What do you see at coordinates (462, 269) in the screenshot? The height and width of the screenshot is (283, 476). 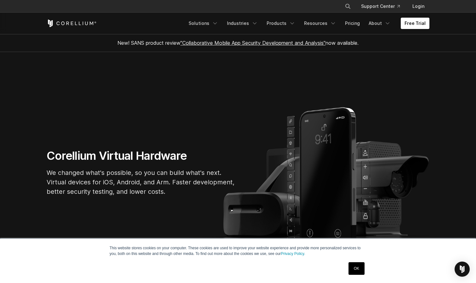 I see `div: Open Intercom Messenger` at bounding box center [462, 269].